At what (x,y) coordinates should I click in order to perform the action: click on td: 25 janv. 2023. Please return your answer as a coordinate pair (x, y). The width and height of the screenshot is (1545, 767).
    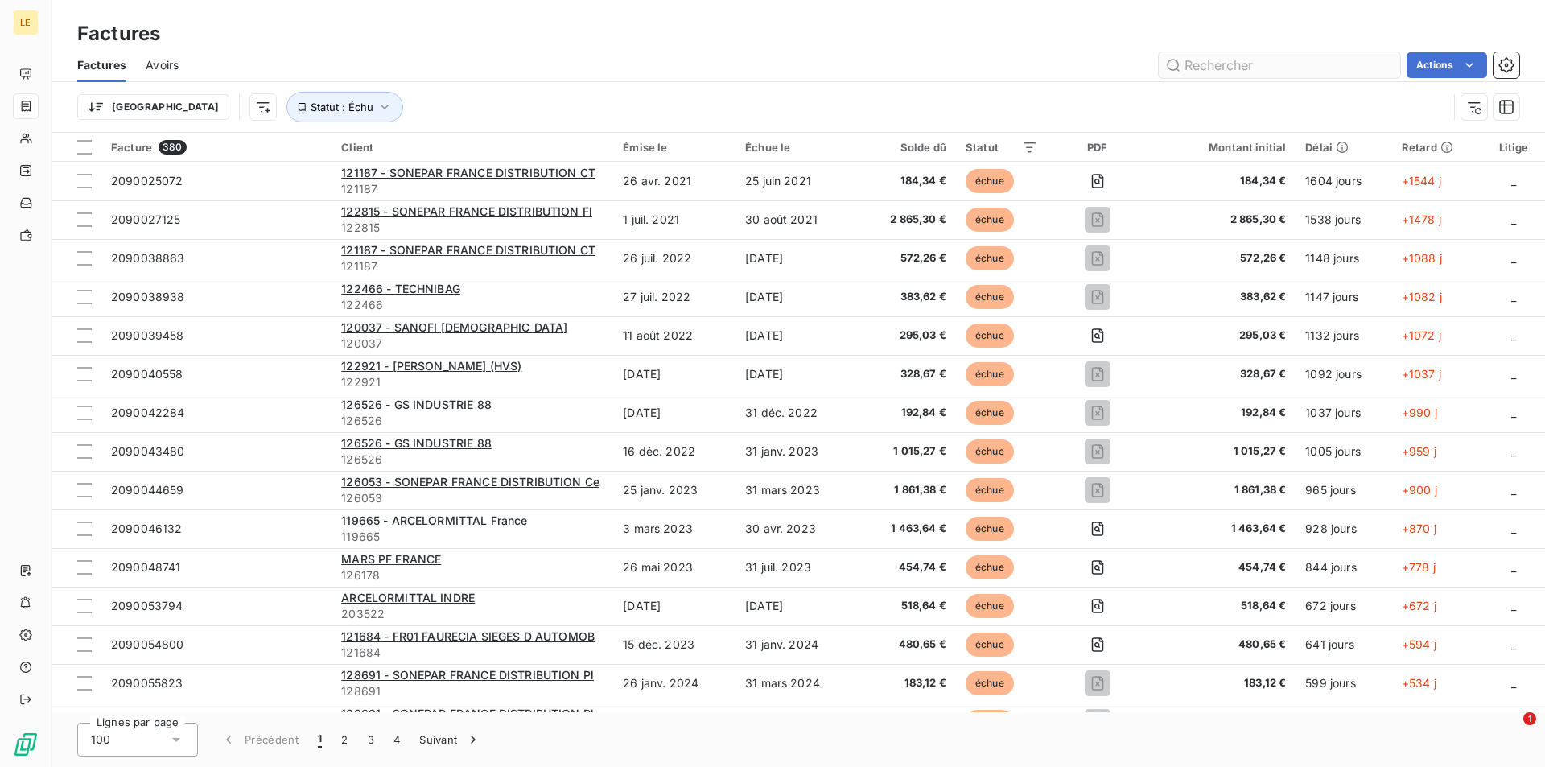
    Looking at the image, I should click on (674, 490).